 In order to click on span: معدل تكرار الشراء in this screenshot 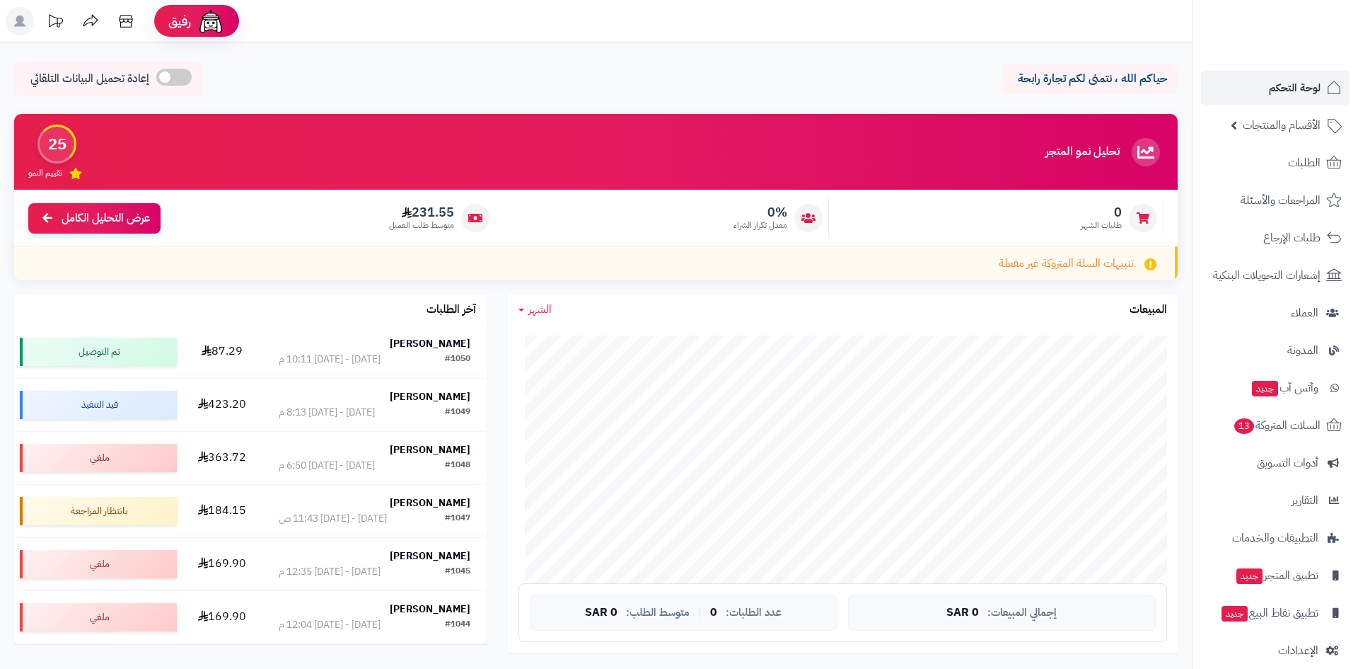, I will do `click(761, 225)`.